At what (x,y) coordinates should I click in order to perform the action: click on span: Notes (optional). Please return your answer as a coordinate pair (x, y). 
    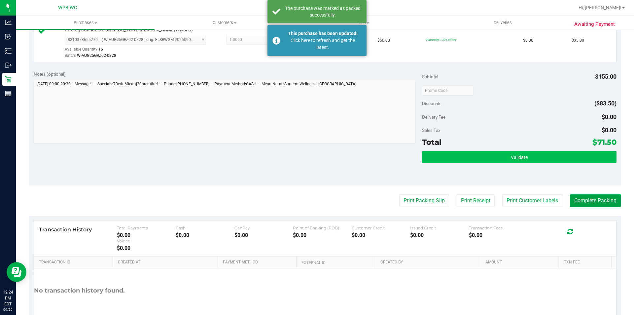
    Looking at the image, I should click on (50, 74).